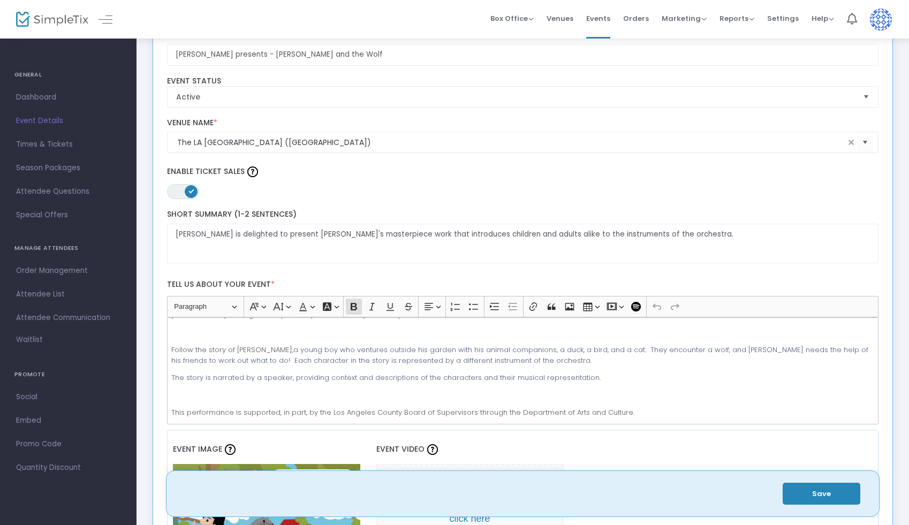 The height and width of the screenshot is (525, 909). What do you see at coordinates (386, 377) in the screenshot?
I see `span: The story is narrated by a speaker, providing context and descriptions of the characters and thei...` at bounding box center [386, 377].